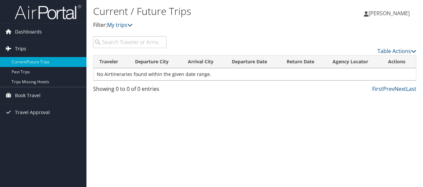 The height and width of the screenshot is (187, 423). I want to click on th: Departure Date: activate to sort column descending, so click(253, 62).